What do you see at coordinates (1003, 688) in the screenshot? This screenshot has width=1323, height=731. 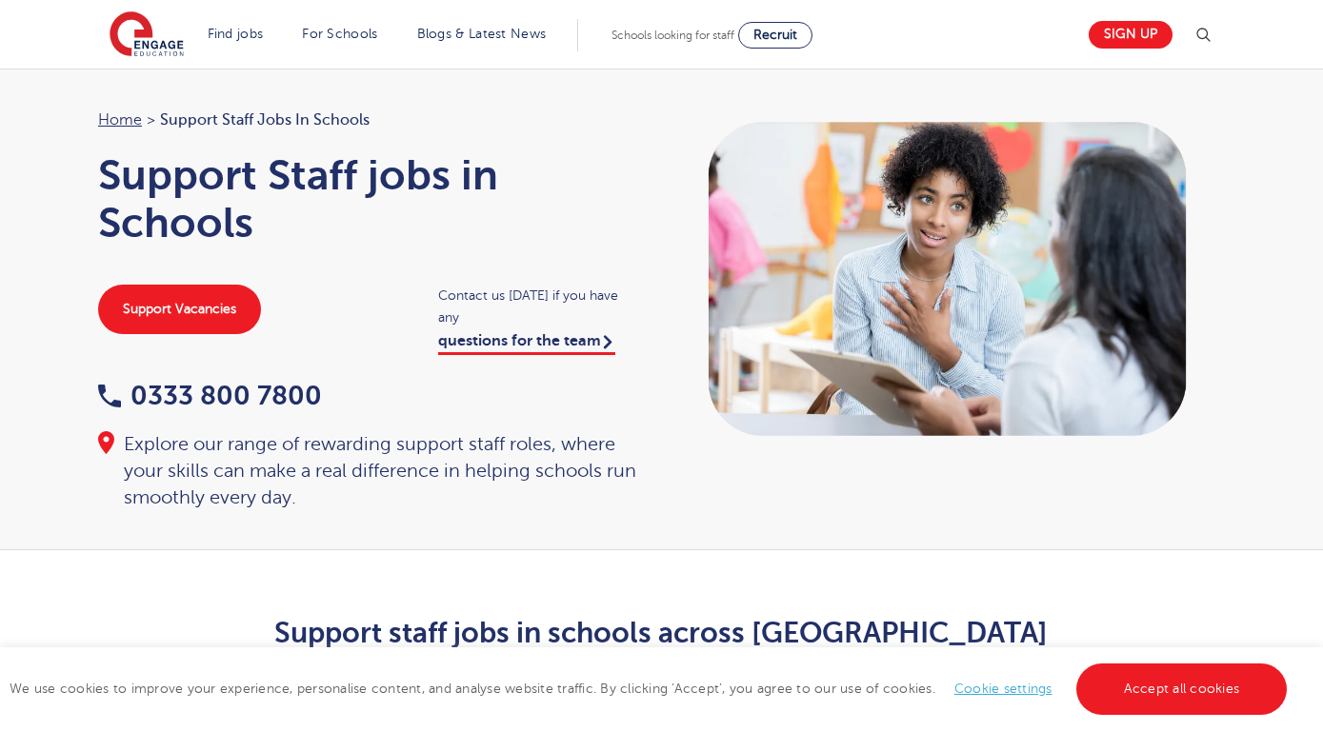 I see `a: Cookie settings` at bounding box center [1003, 688].